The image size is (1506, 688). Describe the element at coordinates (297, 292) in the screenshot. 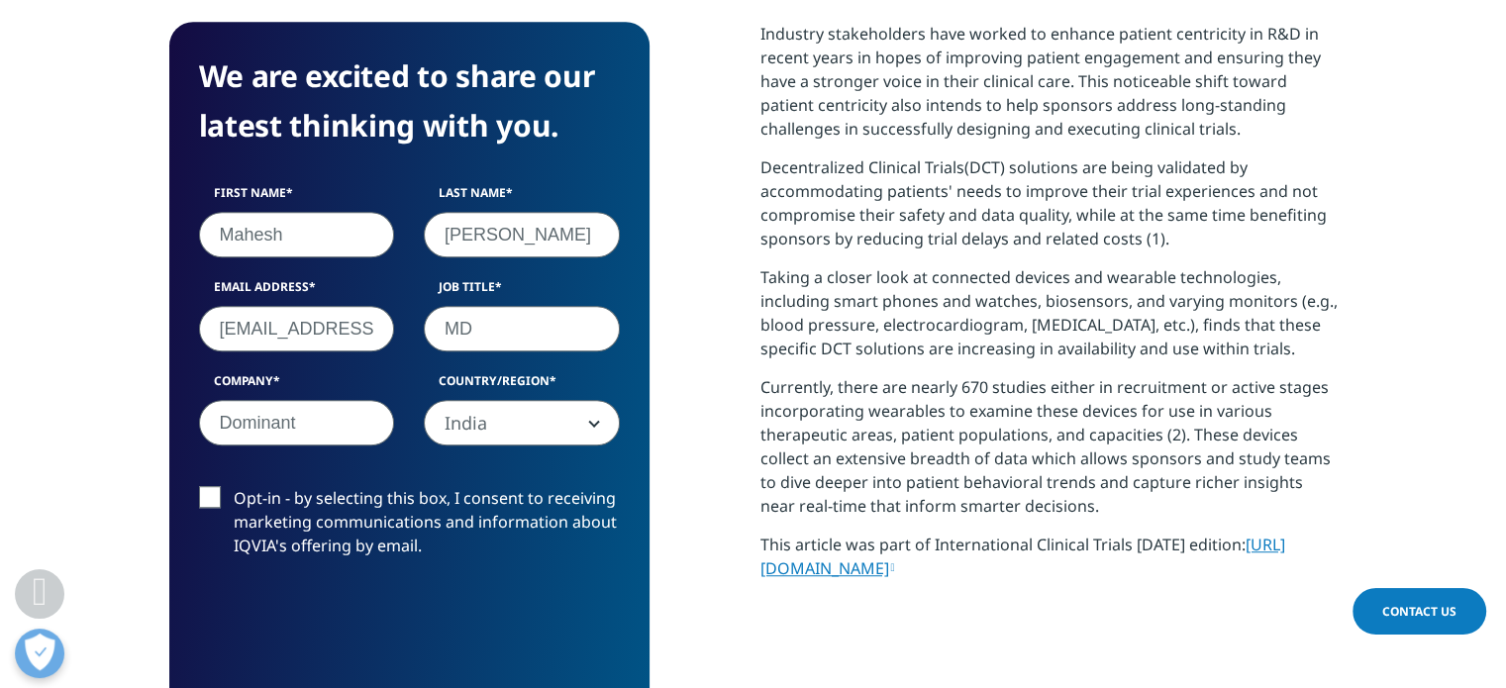

I see `label: Email Address` at that location.